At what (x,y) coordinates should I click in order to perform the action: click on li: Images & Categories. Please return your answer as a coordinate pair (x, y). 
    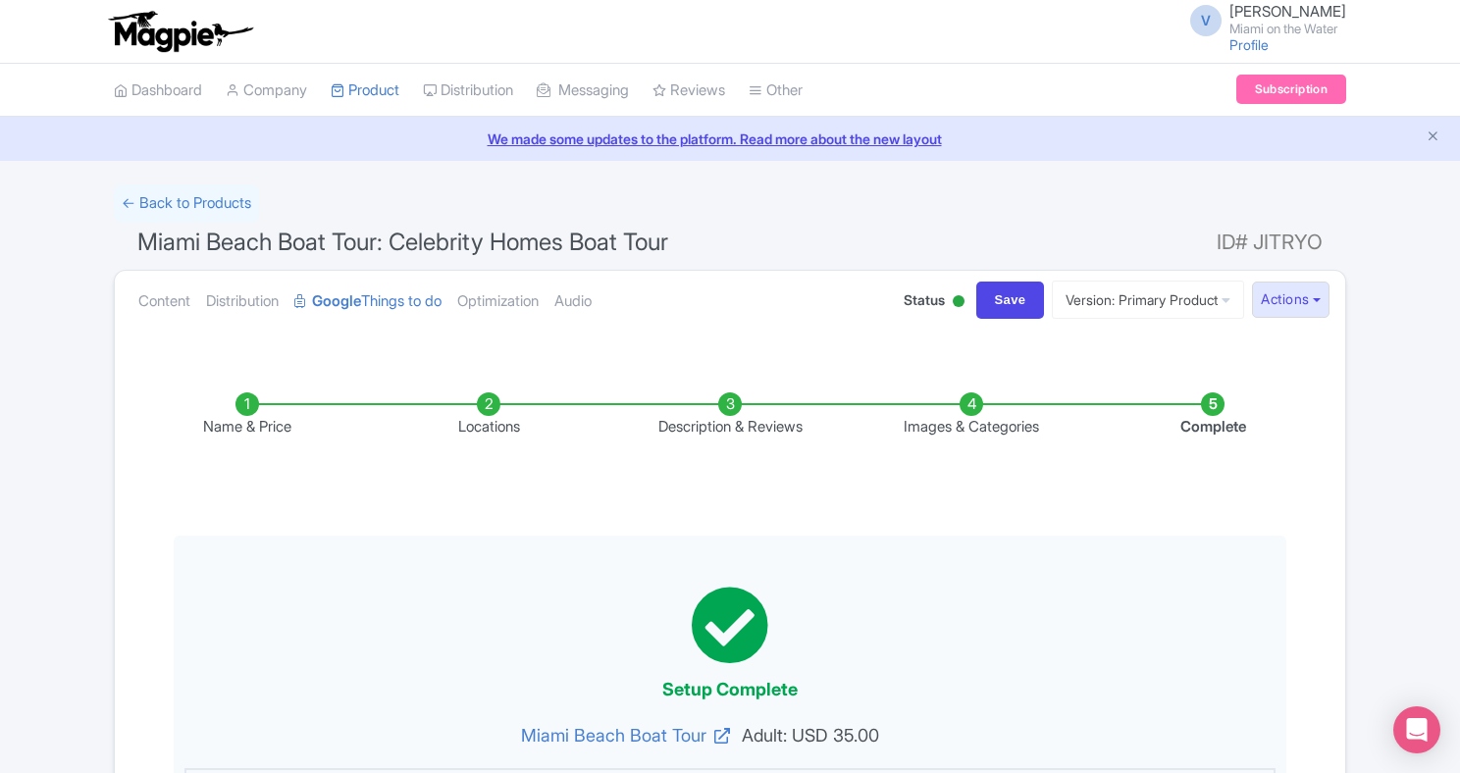
    Looking at the image, I should click on (972, 415).